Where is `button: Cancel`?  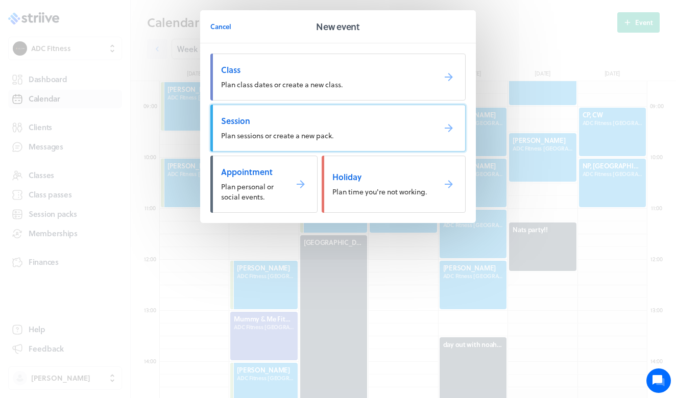 button: Cancel is located at coordinates (221, 27).